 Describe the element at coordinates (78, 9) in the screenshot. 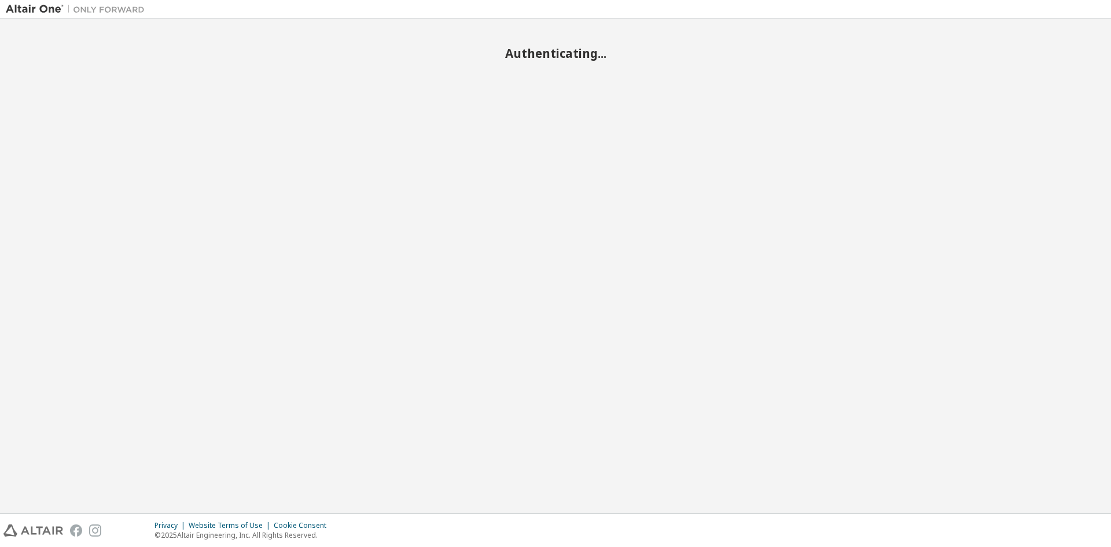

I see `img: Altair One` at that location.